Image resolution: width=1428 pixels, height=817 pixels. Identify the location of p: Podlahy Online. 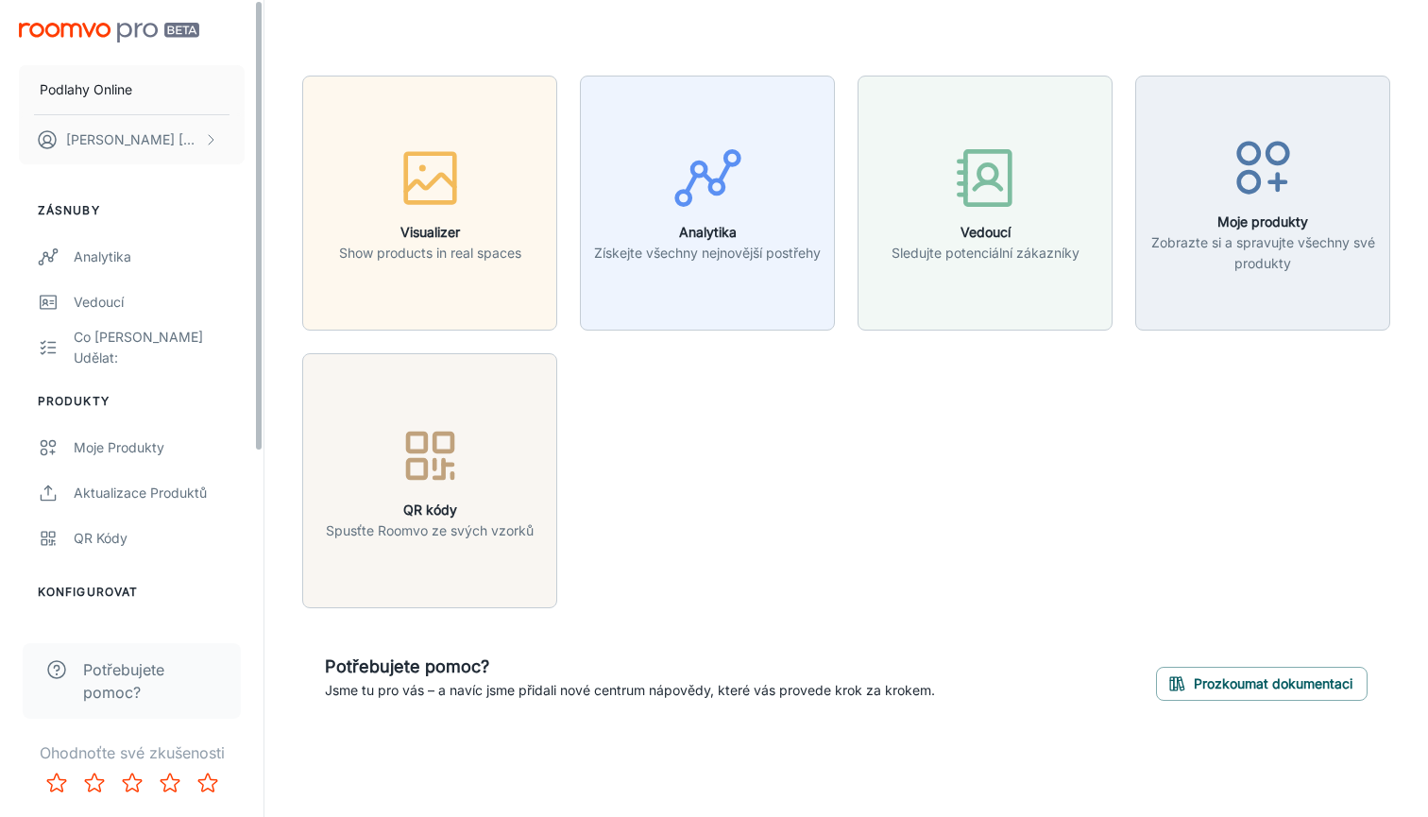
(86, 90).